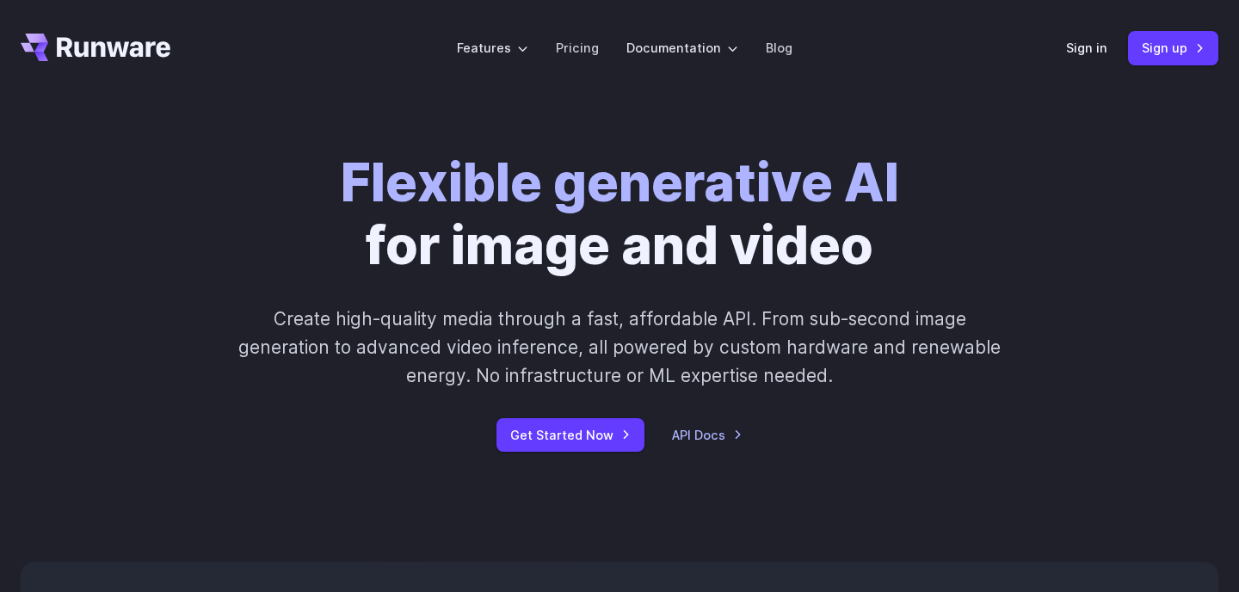 This screenshot has height=592, width=1239. I want to click on a: Pricing, so click(578, 47).